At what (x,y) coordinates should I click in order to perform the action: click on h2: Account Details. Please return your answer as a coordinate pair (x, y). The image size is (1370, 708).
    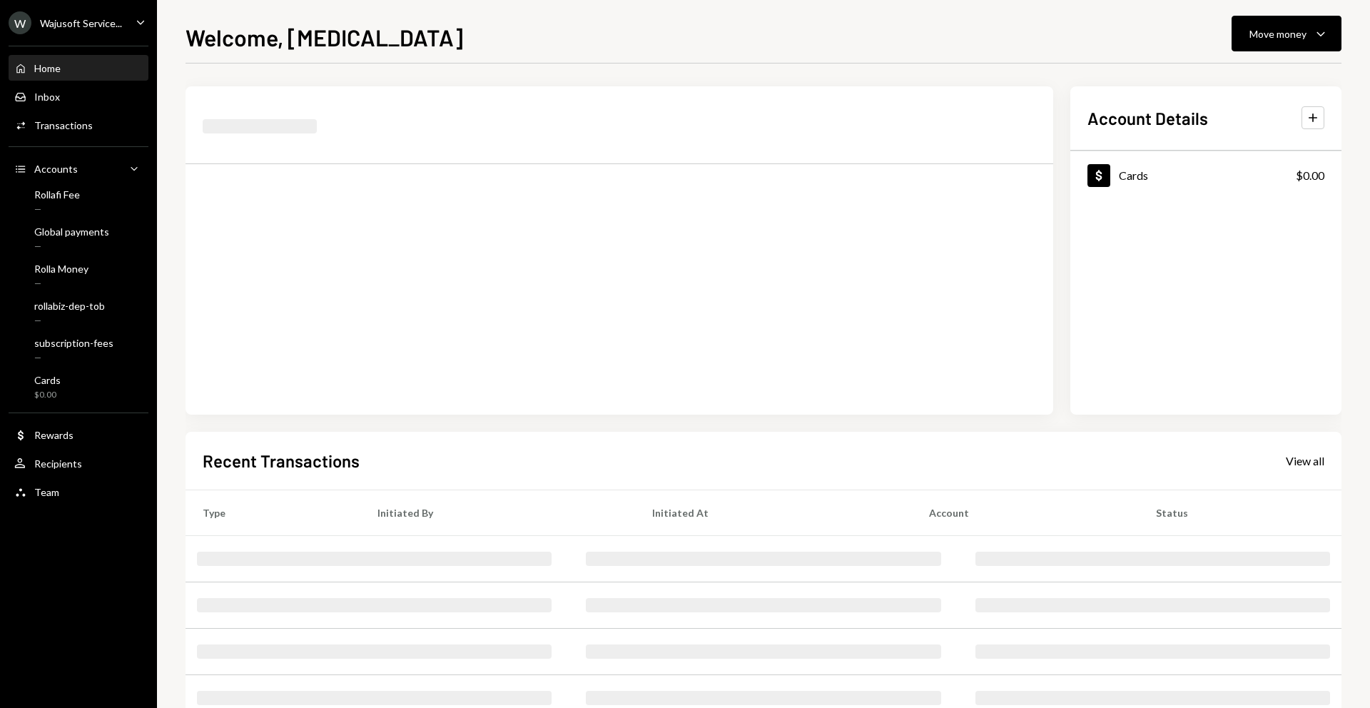
    Looking at the image, I should click on (1148, 118).